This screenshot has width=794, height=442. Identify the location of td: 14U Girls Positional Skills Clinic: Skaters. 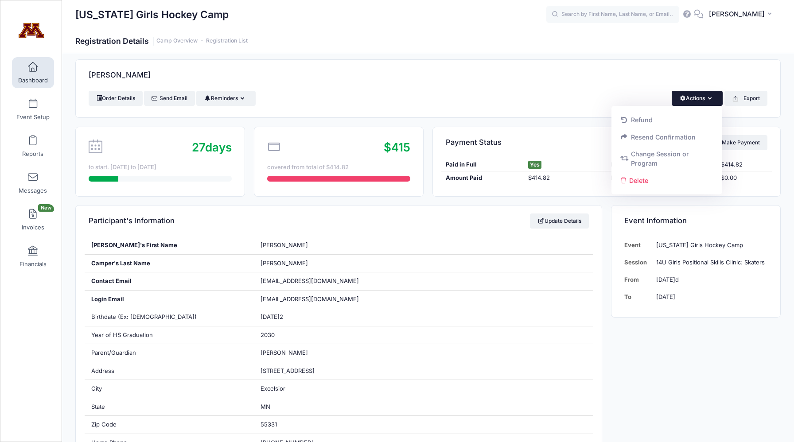
(709, 262).